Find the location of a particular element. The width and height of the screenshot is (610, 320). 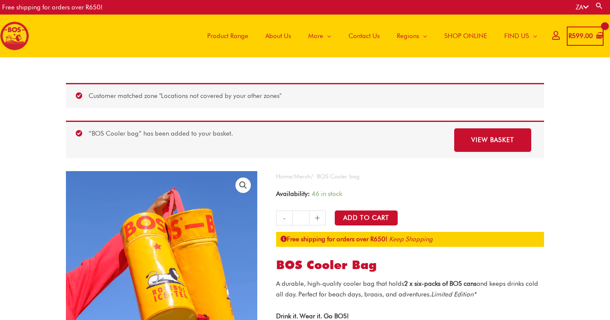

span: SHOP ONLINE is located at coordinates (466, 36).